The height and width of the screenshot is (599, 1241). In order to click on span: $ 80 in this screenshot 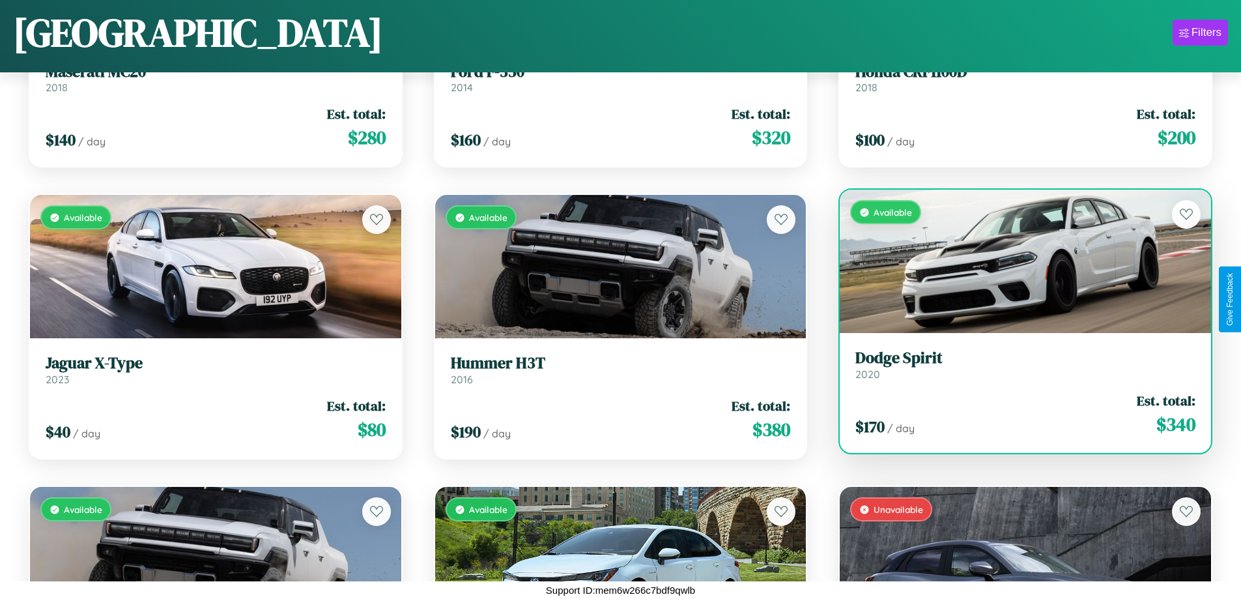, I will do `click(371, 429)`.